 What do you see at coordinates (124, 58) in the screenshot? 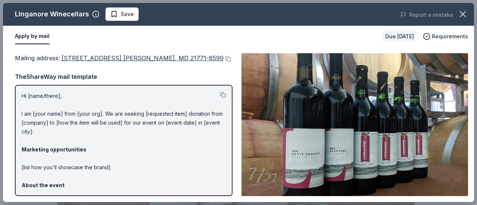
I see `div: Mailing address :` at bounding box center [124, 58].